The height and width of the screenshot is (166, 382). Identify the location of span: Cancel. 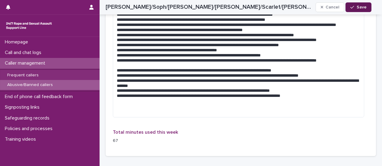
(332, 7).